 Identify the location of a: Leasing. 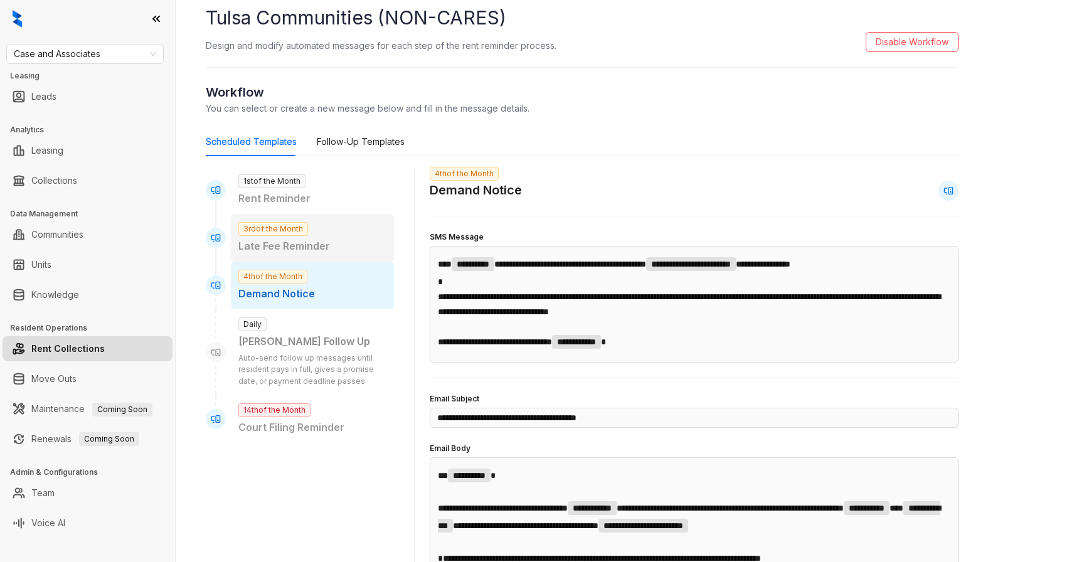
(47, 151).